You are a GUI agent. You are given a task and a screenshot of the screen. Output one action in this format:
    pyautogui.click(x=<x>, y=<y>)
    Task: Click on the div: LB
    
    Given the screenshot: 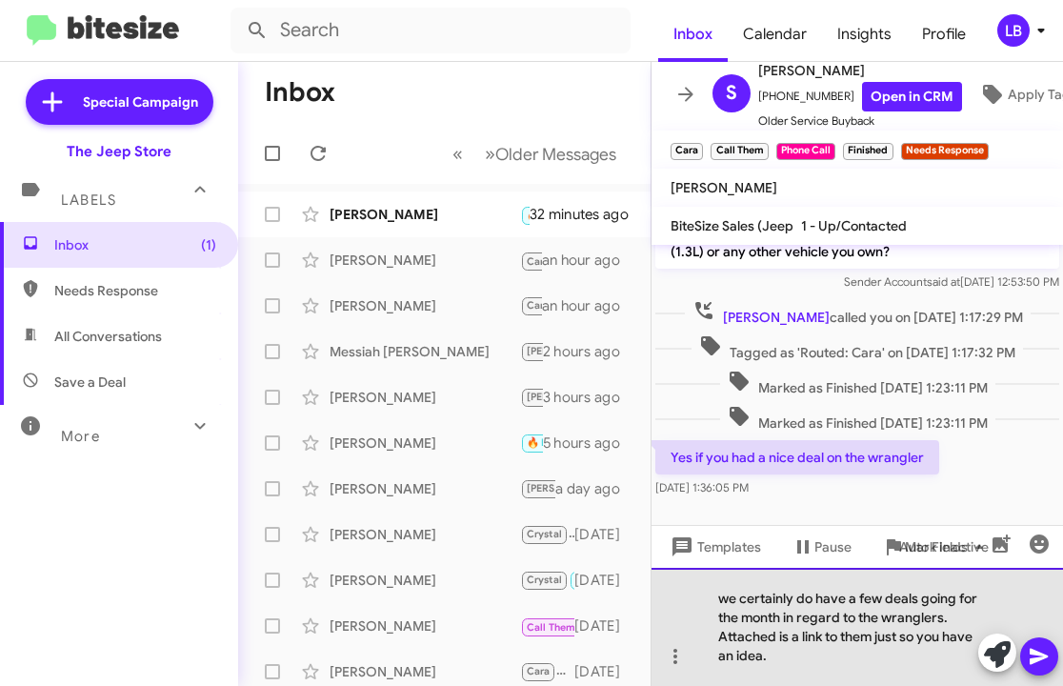 What is the action you would take?
    pyautogui.click(x=1013, y=30)
    